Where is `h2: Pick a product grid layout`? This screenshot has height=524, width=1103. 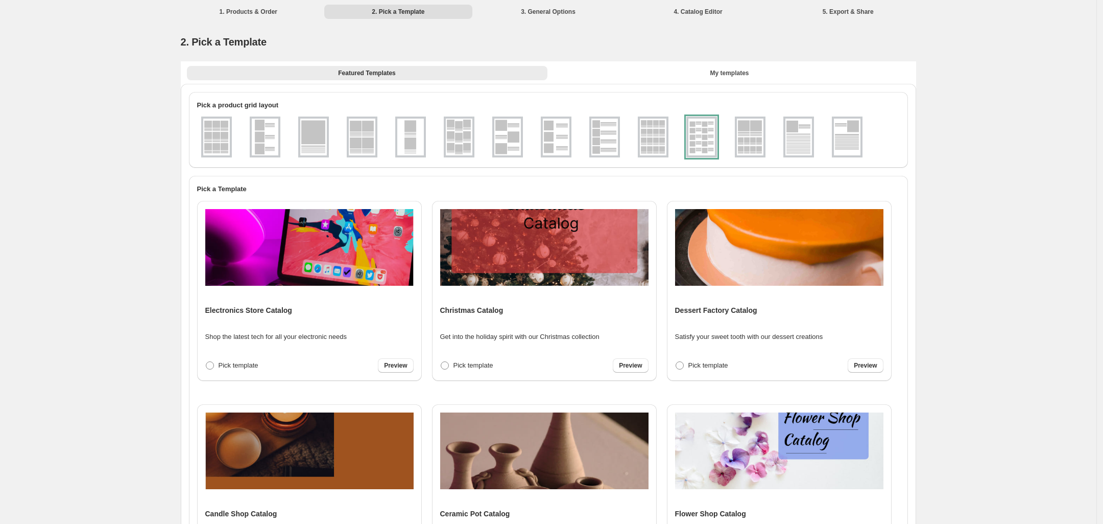 h2: Pick a product grid layout is located at coordinates (549, 105).